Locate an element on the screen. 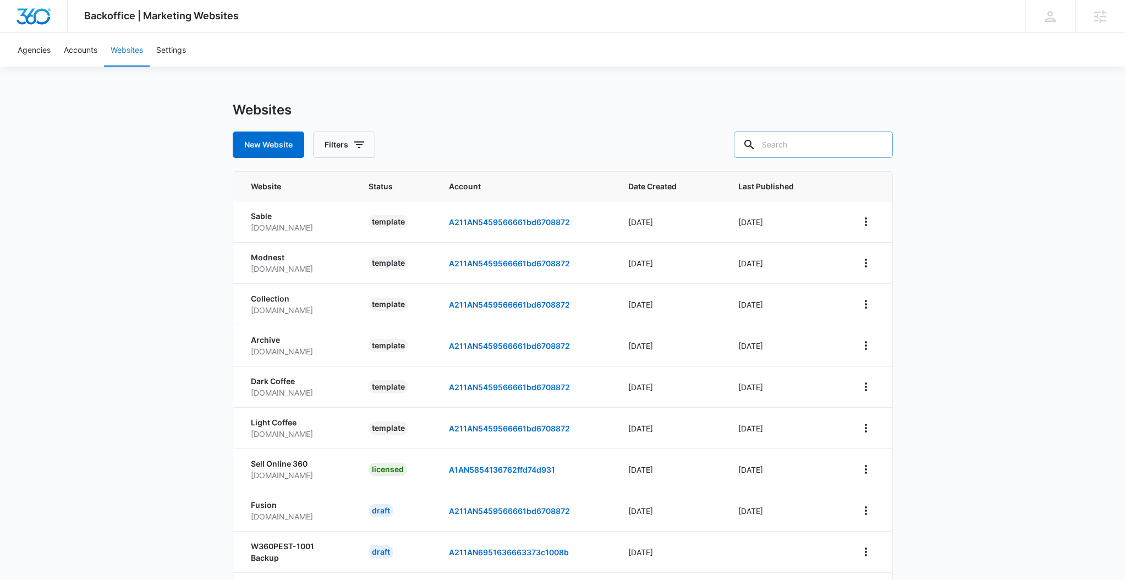  a: A1AN5854136762ffd74d931 is located at coordinates (502, 469).